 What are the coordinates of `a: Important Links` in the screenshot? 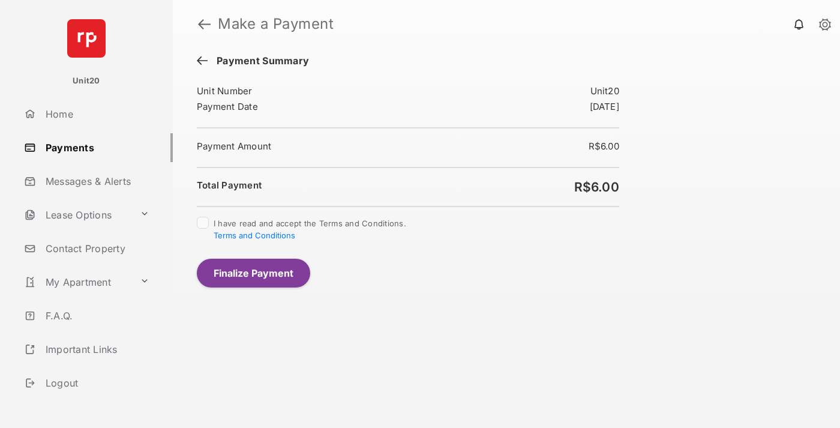 It's located at (86, 349).